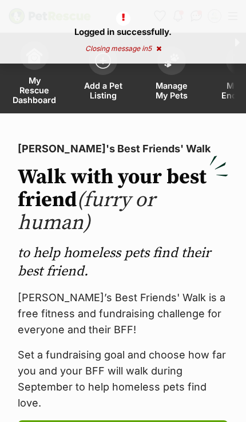 This screenshot has width=246, height=422. I want to click on p: Set a fundraising goal and choose how far you and your BFF will walk during September to help hom..., so click(123, 379).